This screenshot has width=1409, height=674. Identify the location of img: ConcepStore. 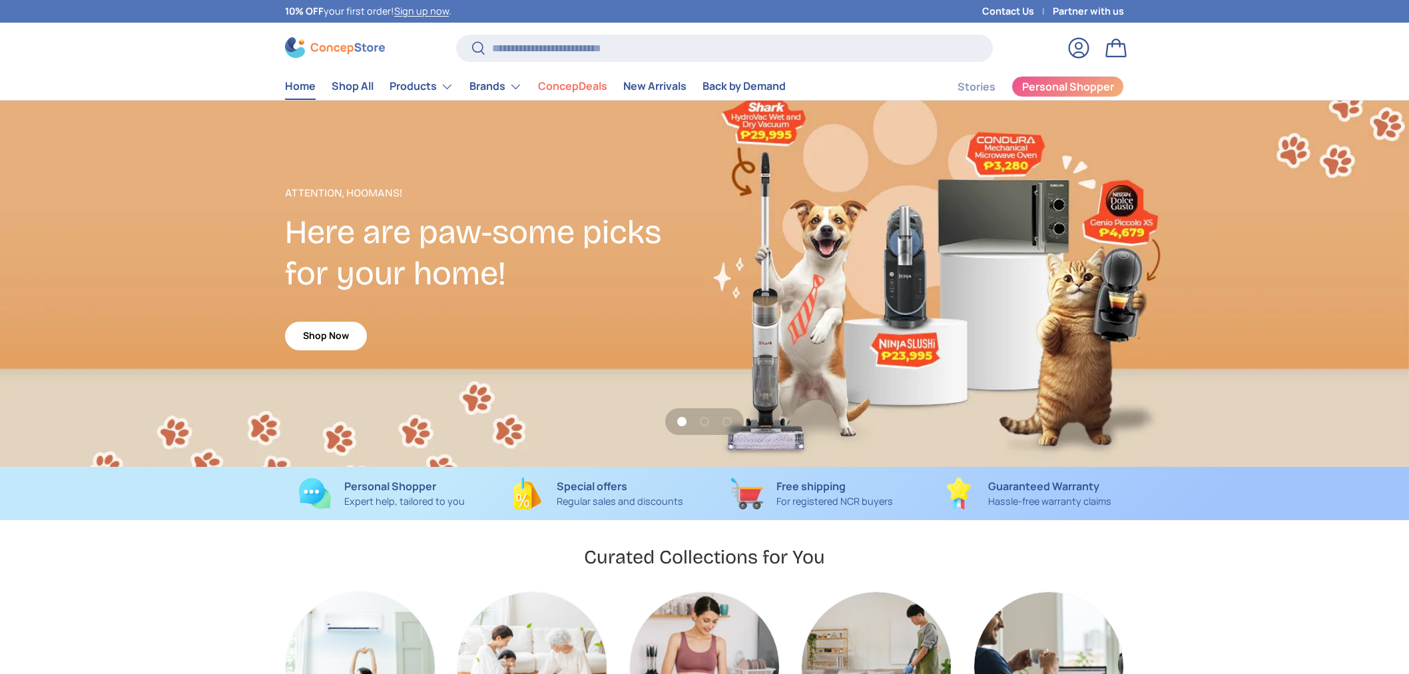
(335, 47).